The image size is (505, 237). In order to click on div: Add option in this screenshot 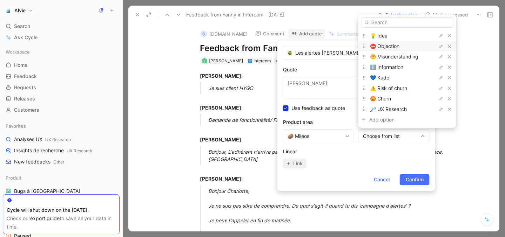, I will do `click(396, 120)`.